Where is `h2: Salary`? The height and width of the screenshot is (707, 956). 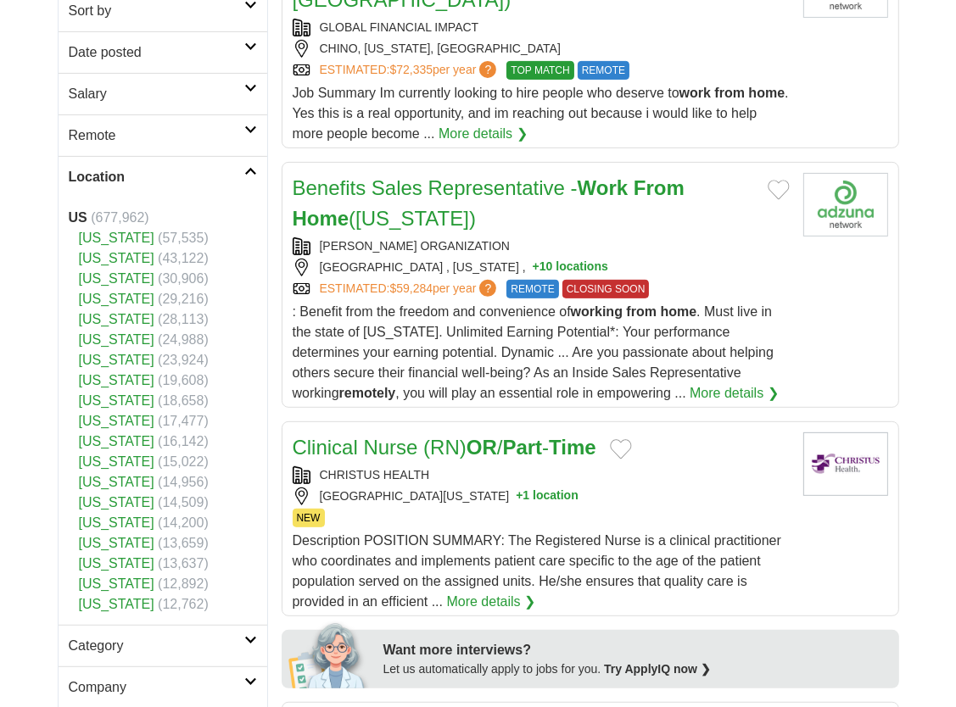
h2: Salary is located at coordinates (156, 94).